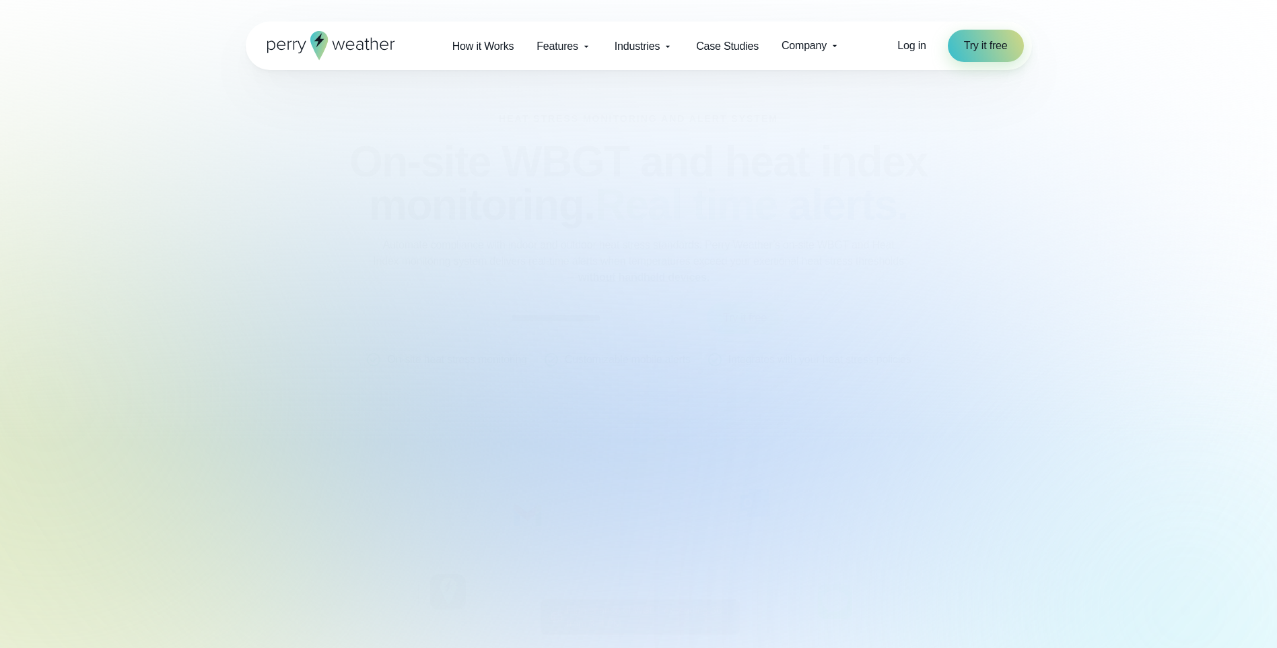 This screenshot has width=1277, height=648. Describe the element at coordinates (637, 46) in the screenshot. I see `span: Industries` at that location.